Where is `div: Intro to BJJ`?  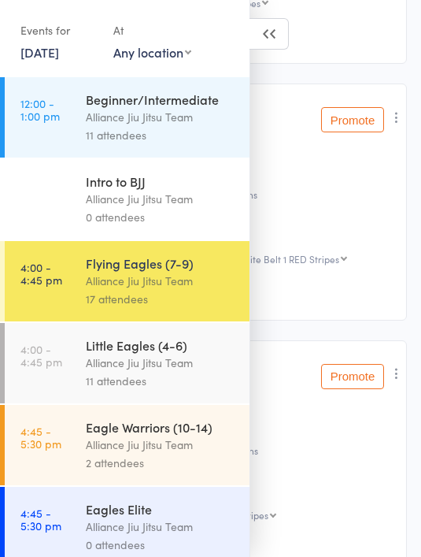
div: Intro to BJJ is located at coordinates (161, 181).